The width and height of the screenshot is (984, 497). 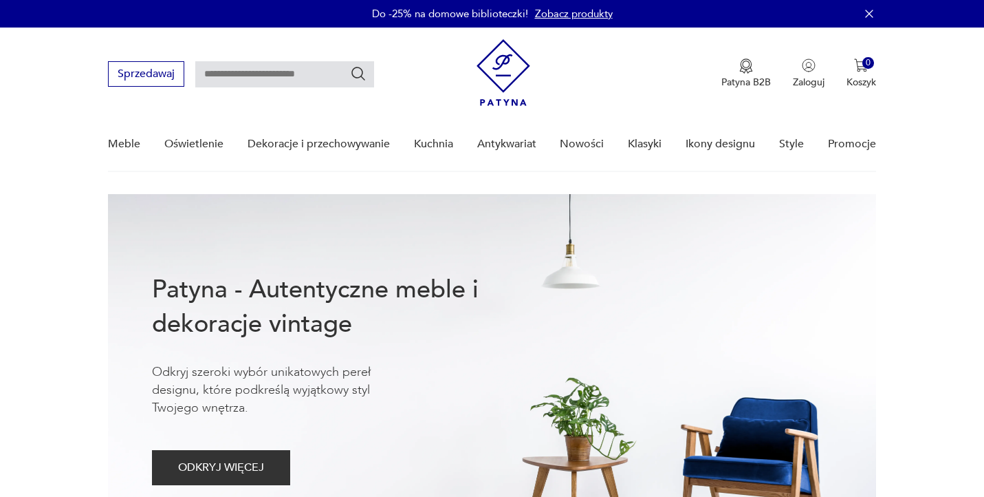 I want to click on a: Ikony designu, so click(x=720, y=144).